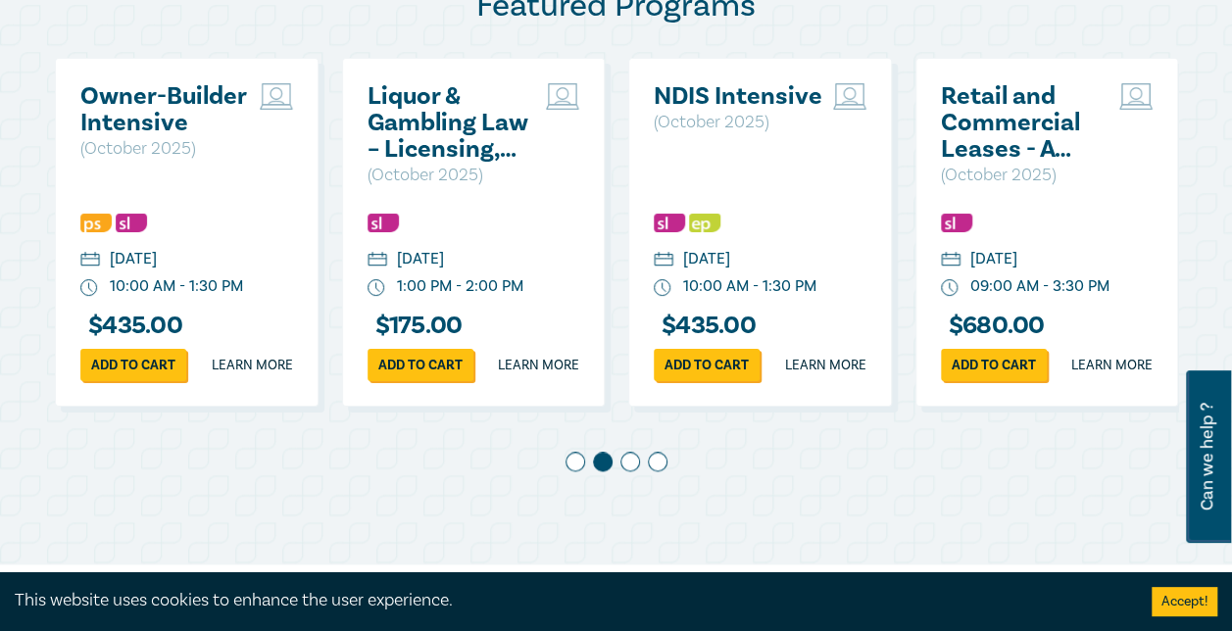 The width and height of the screenshot is (1232, 631). Describe the element at coordinates (1040, 286) in the screenshot. I see `div: 09:00 AM - 3:30 PM` at that location.